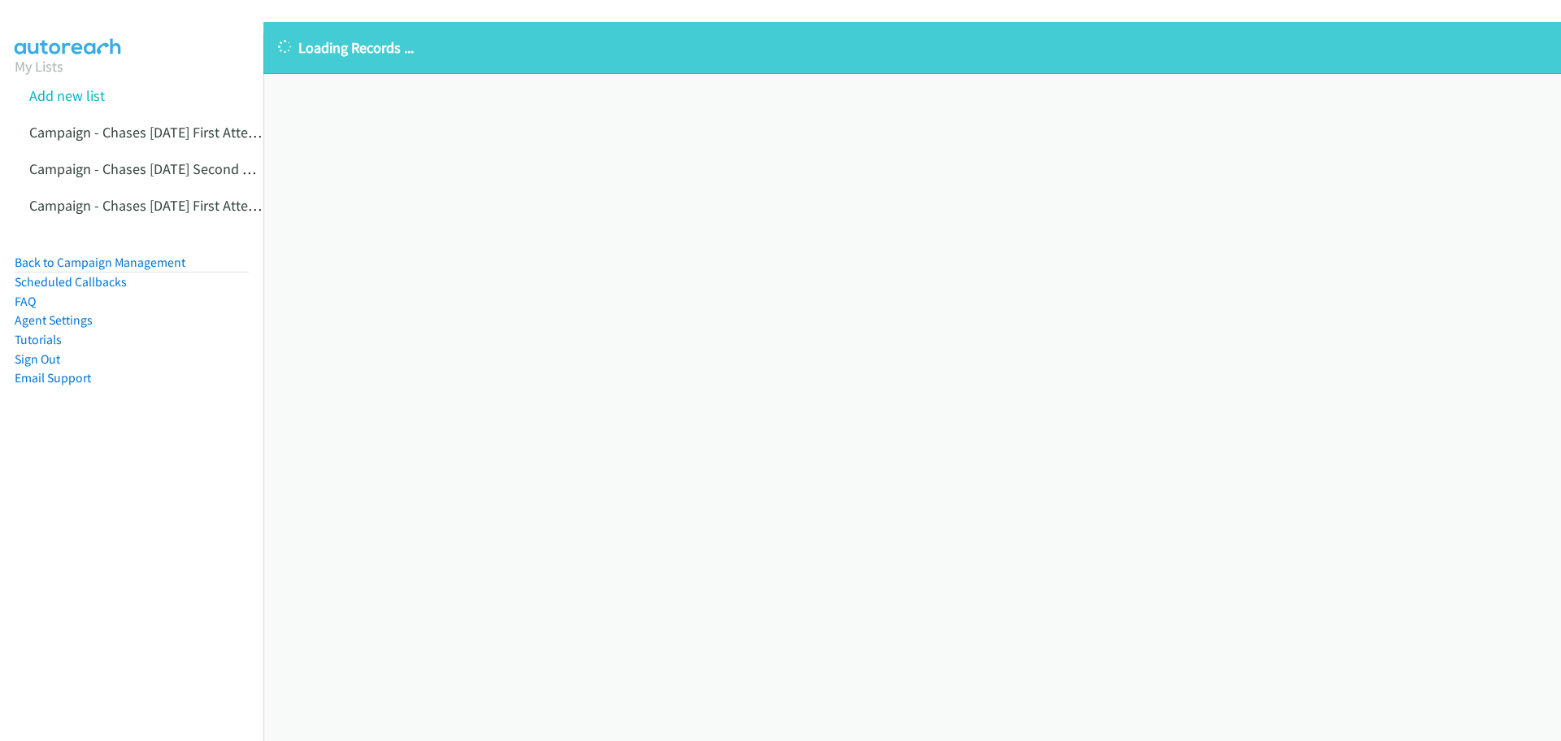  What do you see at coordinates (100, 262) in the screenshot?
I see `a: Back to Campaign Management` at bounding box center [100, 262].